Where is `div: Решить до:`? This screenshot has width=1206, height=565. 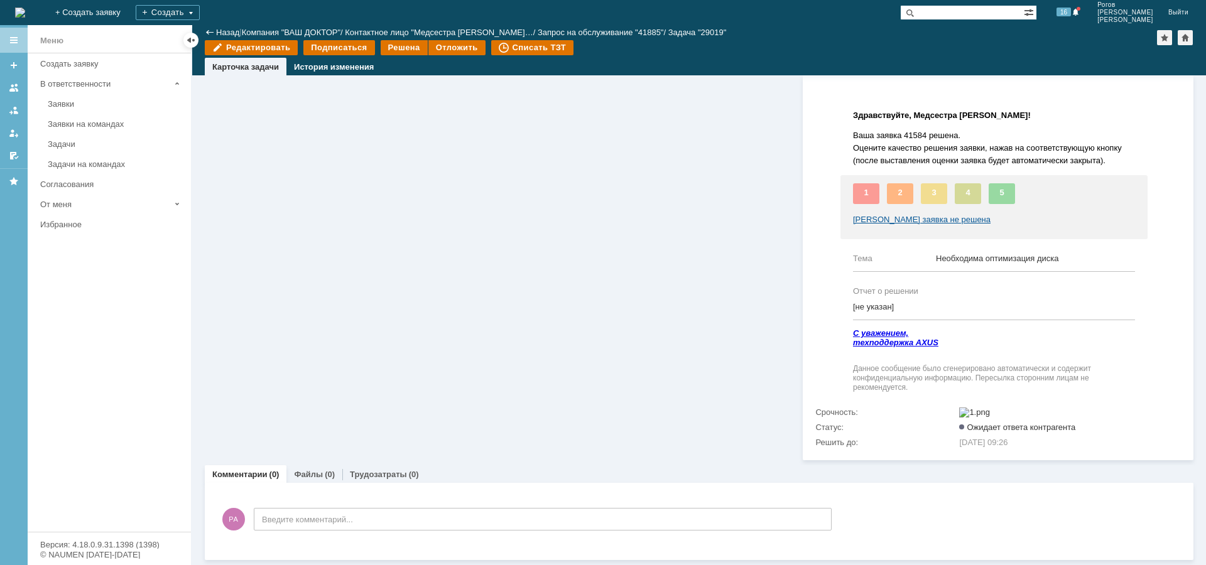
div: Решить до: is located at coordinates (886, 443).